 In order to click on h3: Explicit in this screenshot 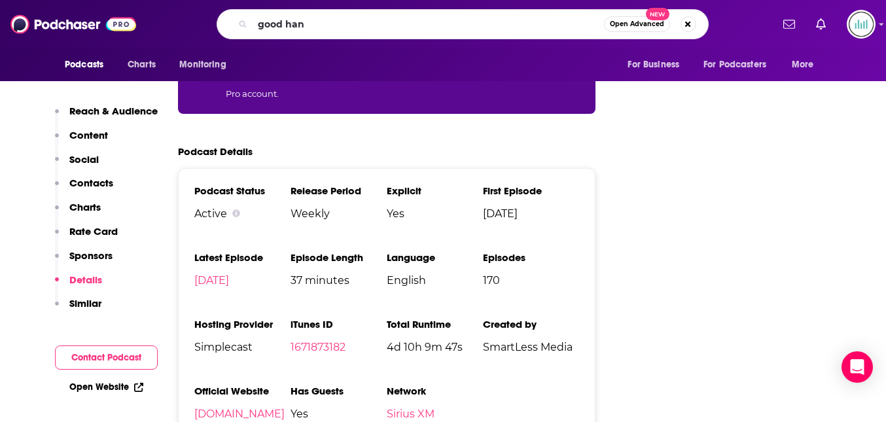, I will do `click(434, 190)`.